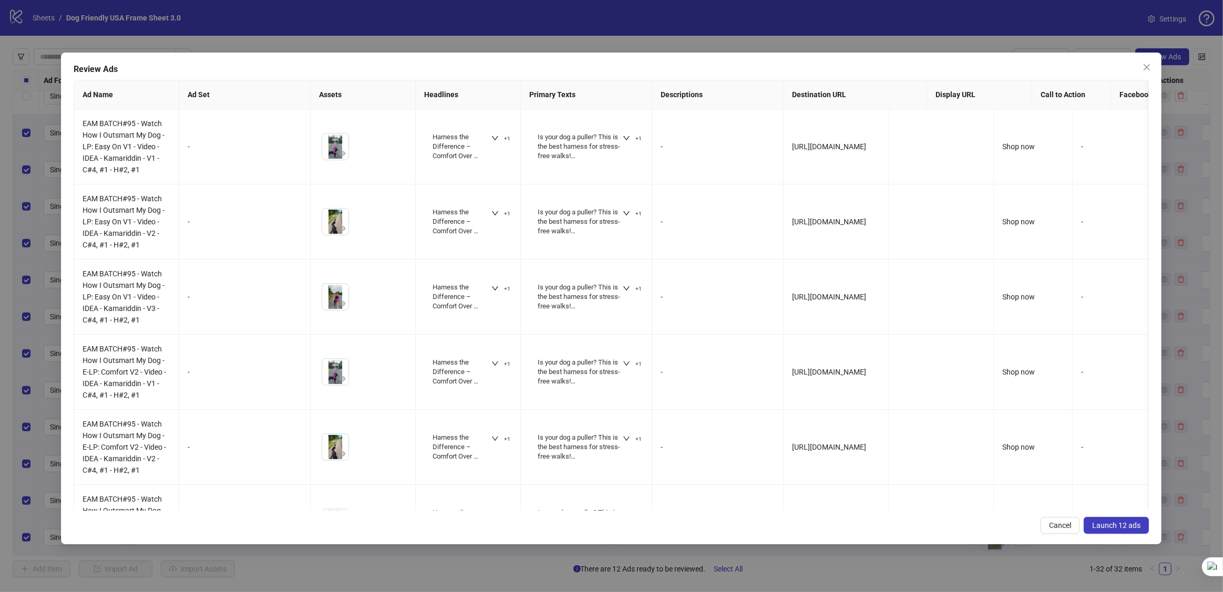  I want to click on th: Call to Action, so click(1072, 95).